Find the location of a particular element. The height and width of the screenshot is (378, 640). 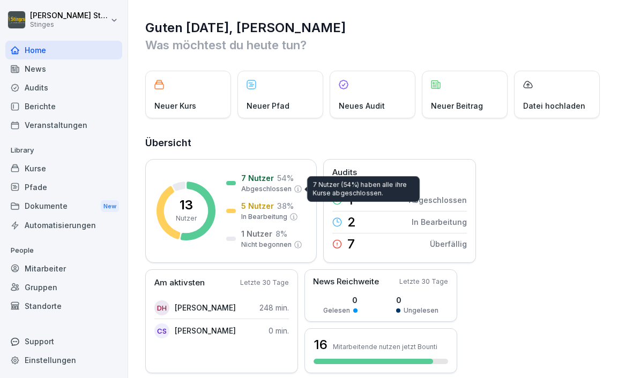

p: Nicht begonnen is located at coordinates (266, 245).